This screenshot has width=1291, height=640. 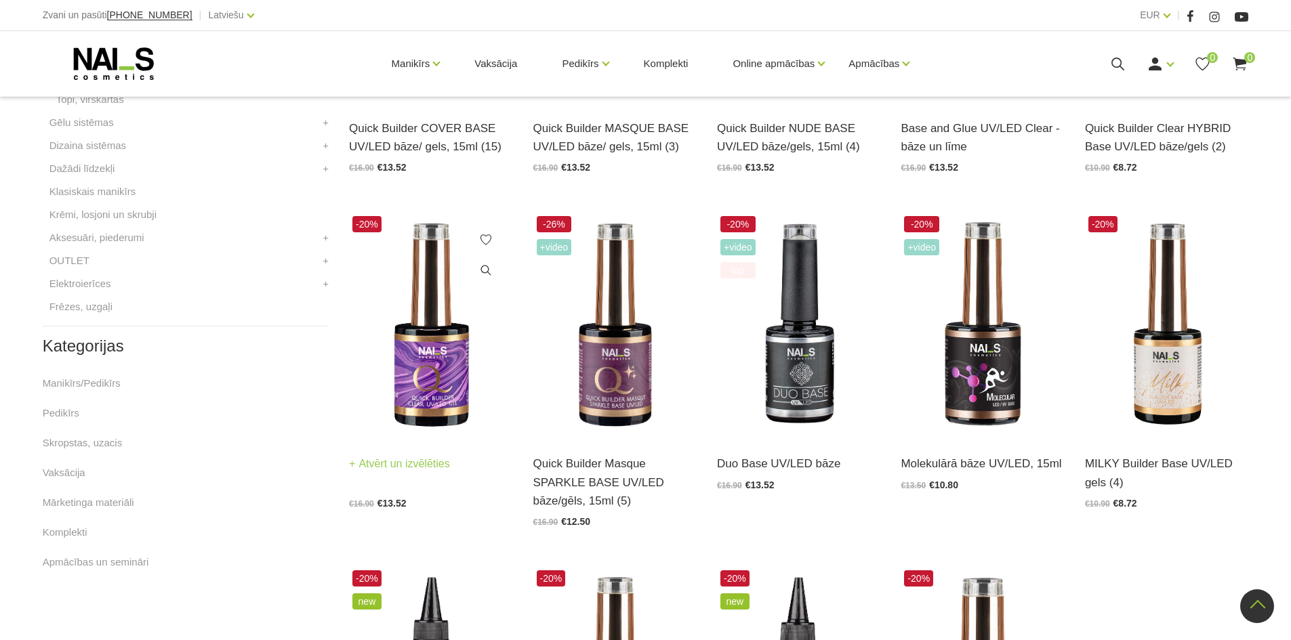 I want to click on img: Quick Builder Clear – caurspīdīga bāze/gēls. Šī bāze/gēls ir unikāls produkts ar daudz izmantošan..., so click(x=430, y=325).